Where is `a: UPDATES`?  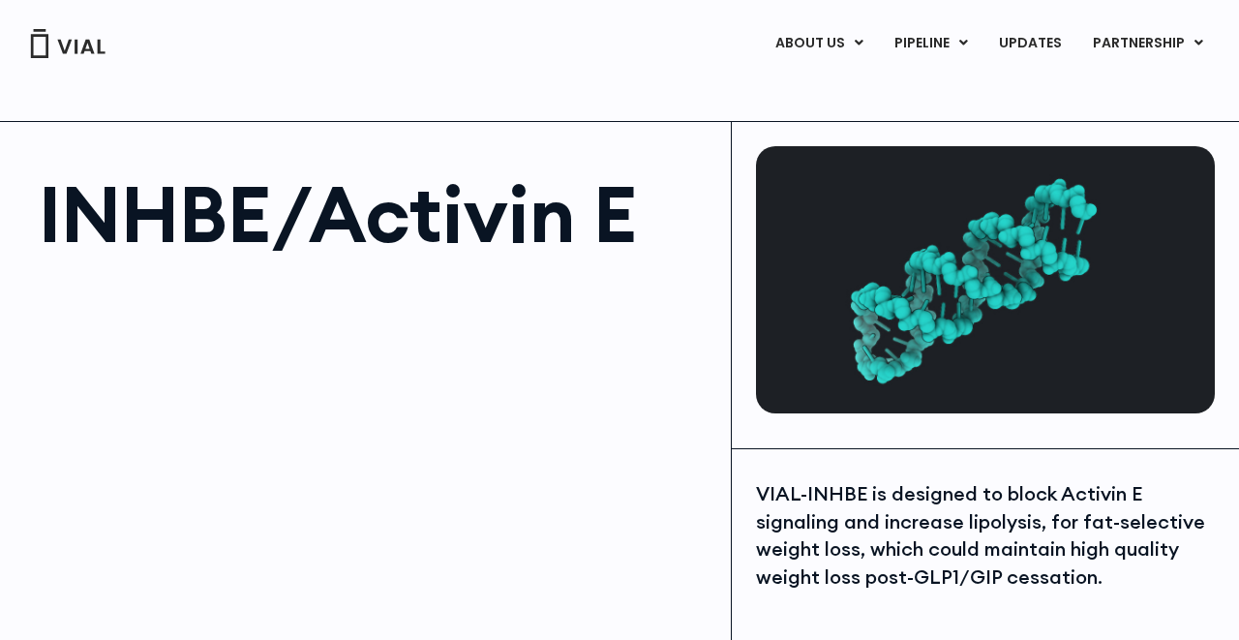
a: UPDATES is located at coordinates (1030, 44).